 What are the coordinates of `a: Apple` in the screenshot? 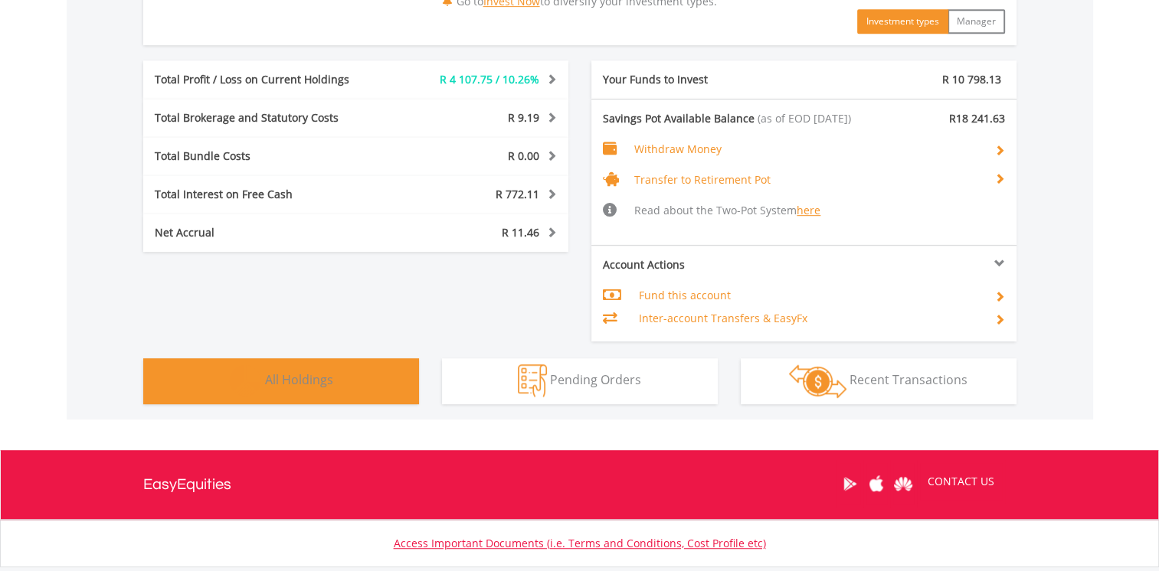 It's located at (876, 484).